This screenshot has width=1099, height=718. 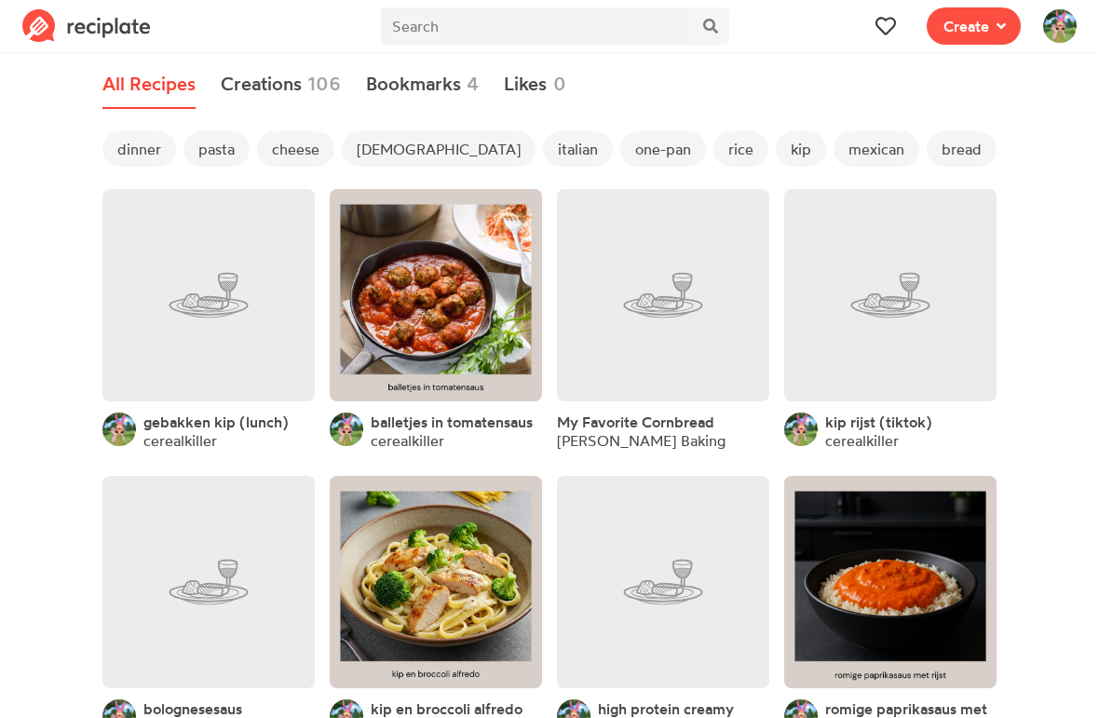 I want to click on span: pasta, so click(x=216, y=149).